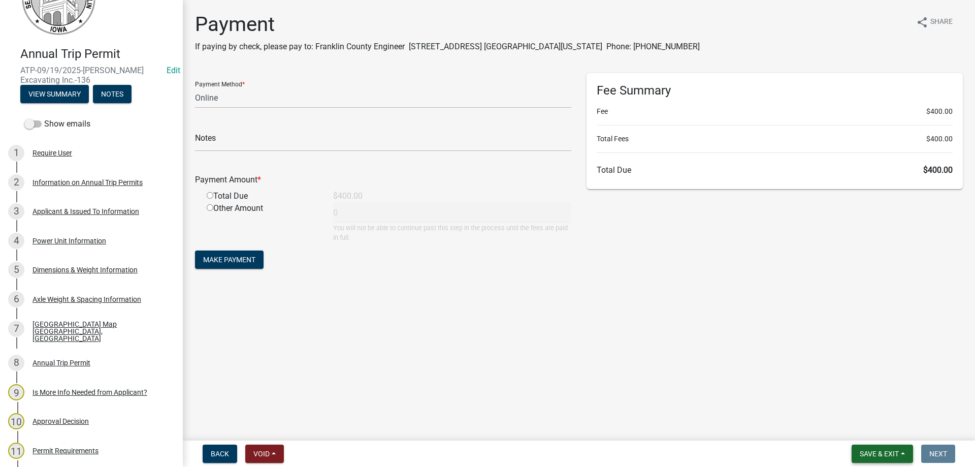 This screenshot has width=975, height=467. What do you see at coordinates (57, 124) in the screenshot?
I see `label: Show emails` at bounding box center [57, 124].